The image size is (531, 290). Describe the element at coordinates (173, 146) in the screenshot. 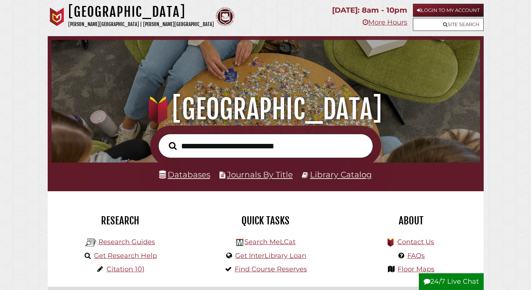

I see `i: Search` at that location.